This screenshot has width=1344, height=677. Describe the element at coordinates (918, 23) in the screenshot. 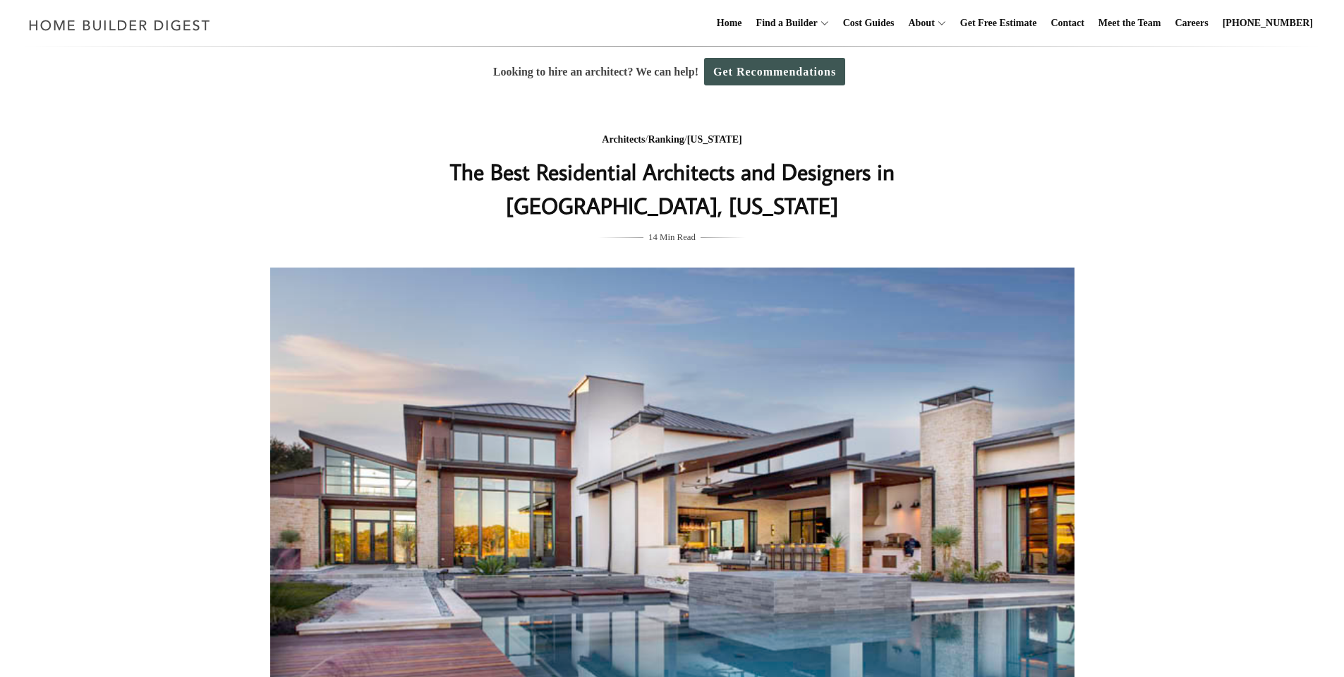

I see `a: About` at that location.